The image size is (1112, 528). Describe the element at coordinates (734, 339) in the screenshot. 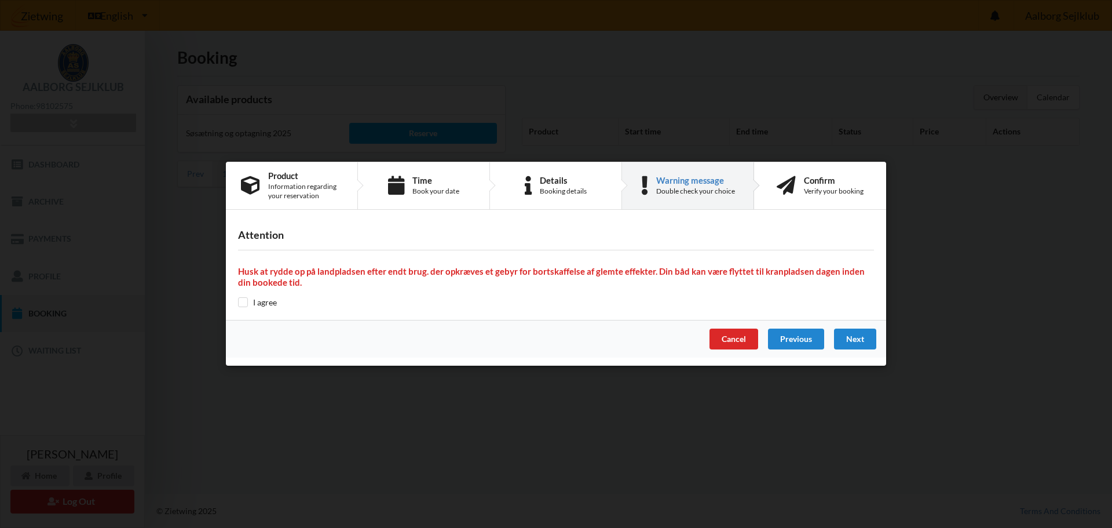

I see `div: Cancel` at that location.